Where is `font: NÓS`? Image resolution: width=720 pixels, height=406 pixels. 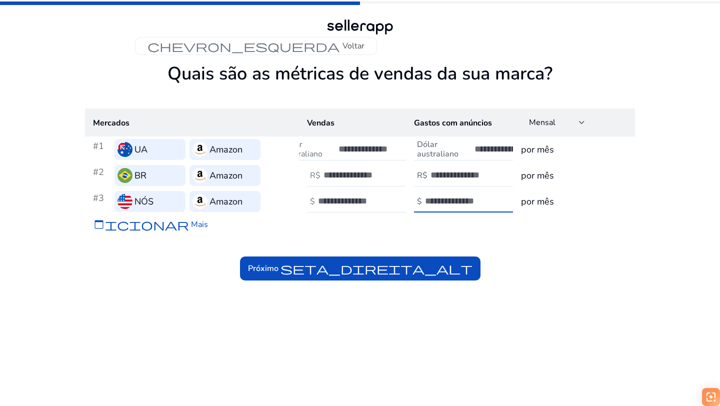 font: NÓS is located at coordinates (144, 202).